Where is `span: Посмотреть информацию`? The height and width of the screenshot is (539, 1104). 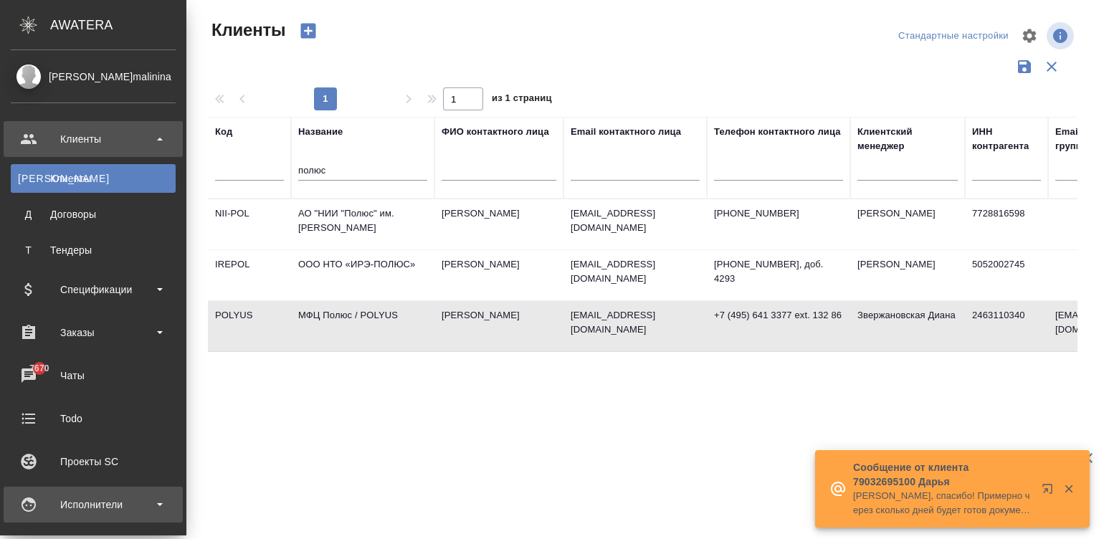 span: Посмотреть информацию is located at coordinates (1062, 36).